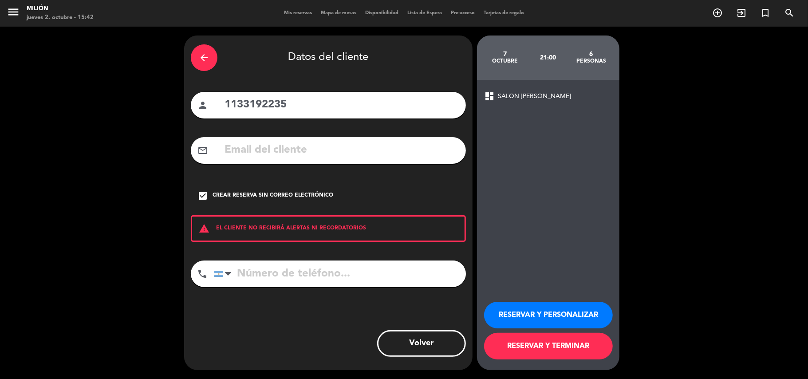 This screenshot has height=379, width=808. What do you see at coordinates (505, 54) in the screenshot?
I see `div: 7` at bounding box center [505, 54].